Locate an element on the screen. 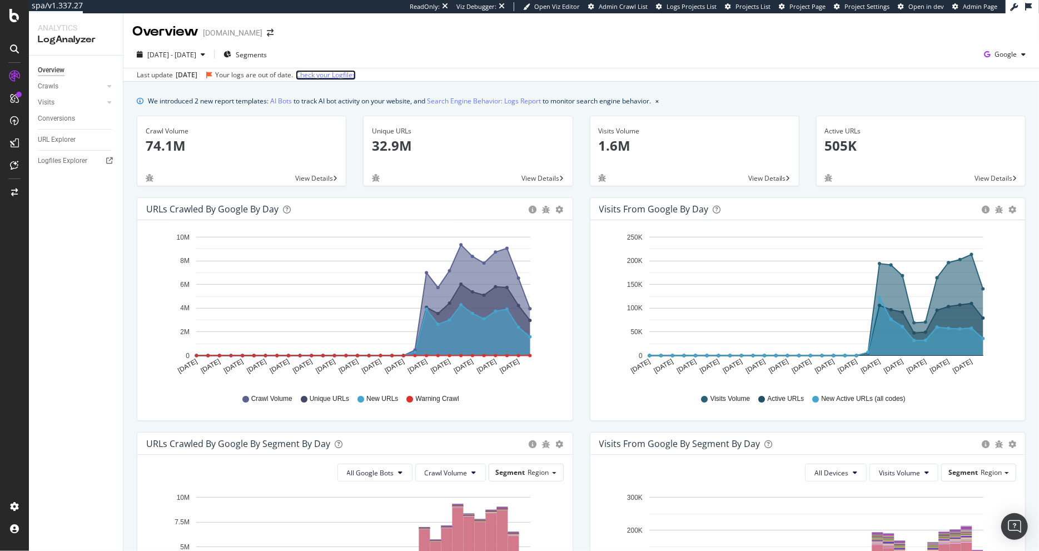  p: 1.6M is located at coordinates (695, 146).